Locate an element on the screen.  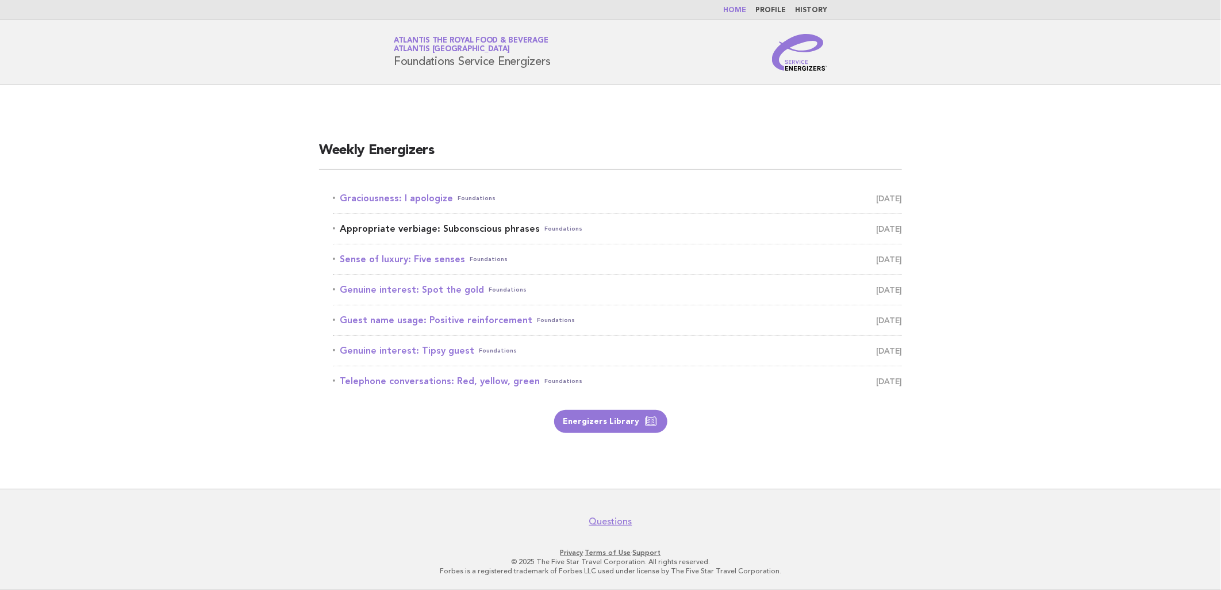
p: © 2025 The Five Star Travel Corporation. All rights reserved. is located at coordinates (610, 562).